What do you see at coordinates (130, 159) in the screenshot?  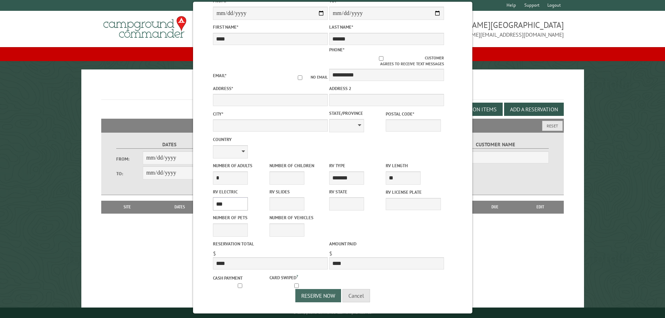 I see `label: From:` at bounding box center [130, 159].